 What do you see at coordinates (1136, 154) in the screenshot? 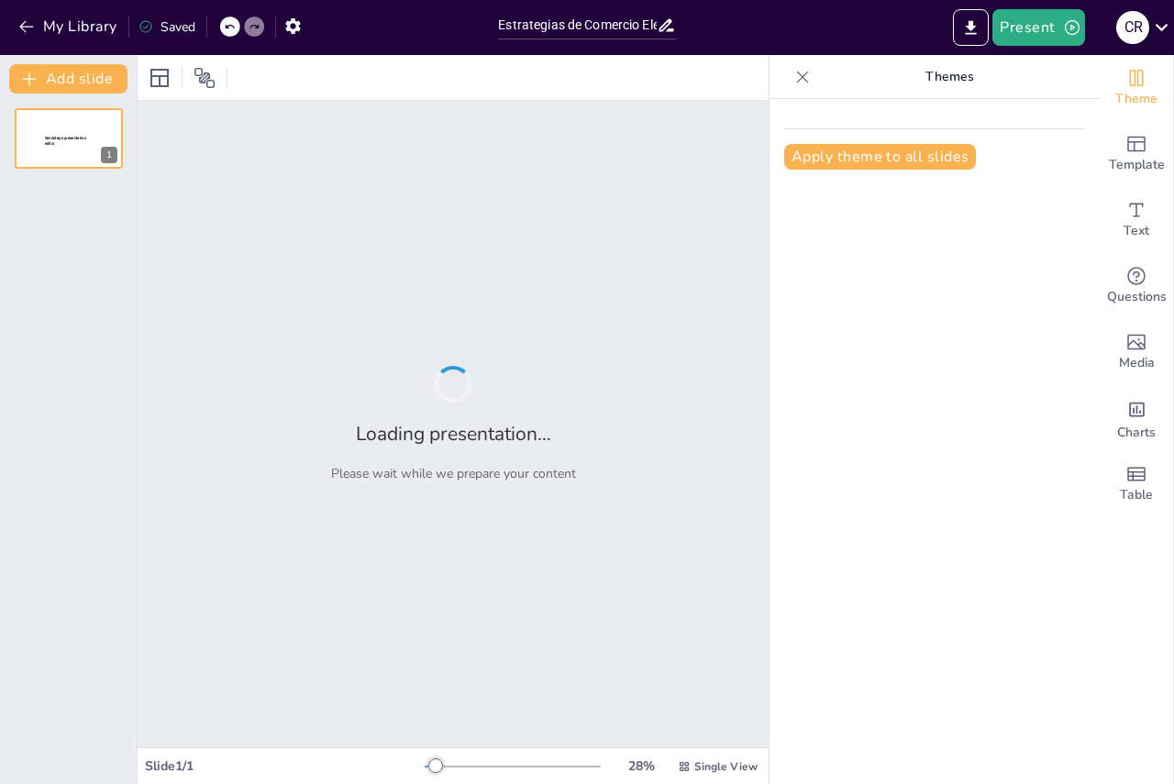
I see `div: Add ready made slides` at bounding box center [1136, 154].